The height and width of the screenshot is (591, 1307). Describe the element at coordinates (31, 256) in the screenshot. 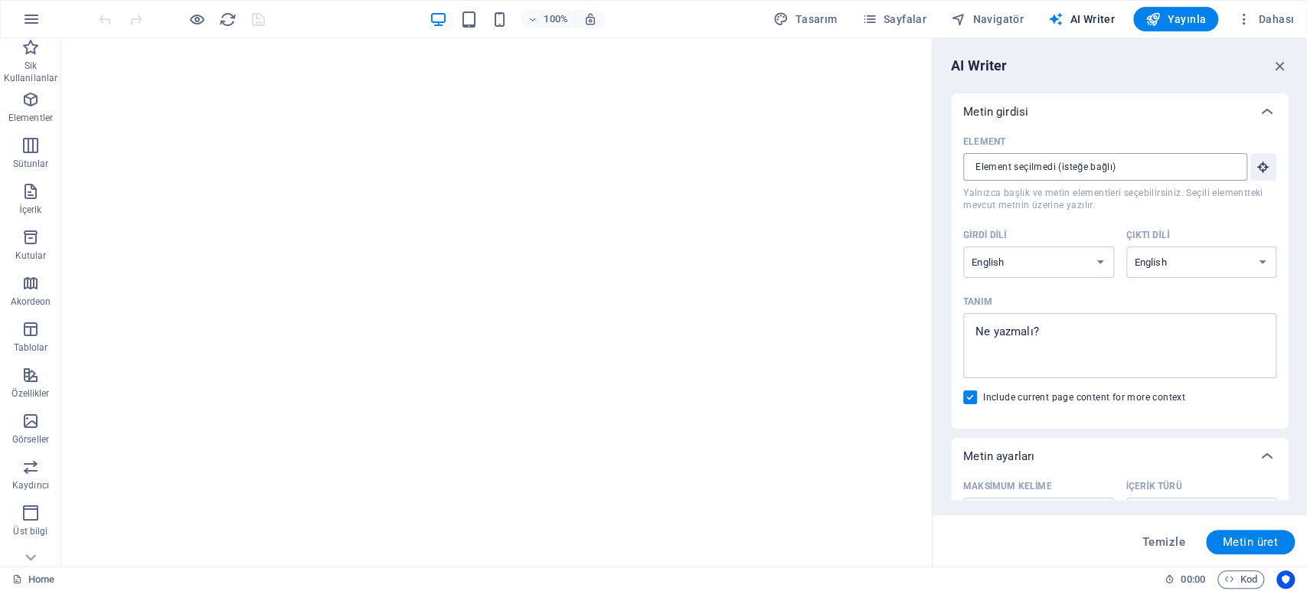

I see `p: Kutular` at that location.